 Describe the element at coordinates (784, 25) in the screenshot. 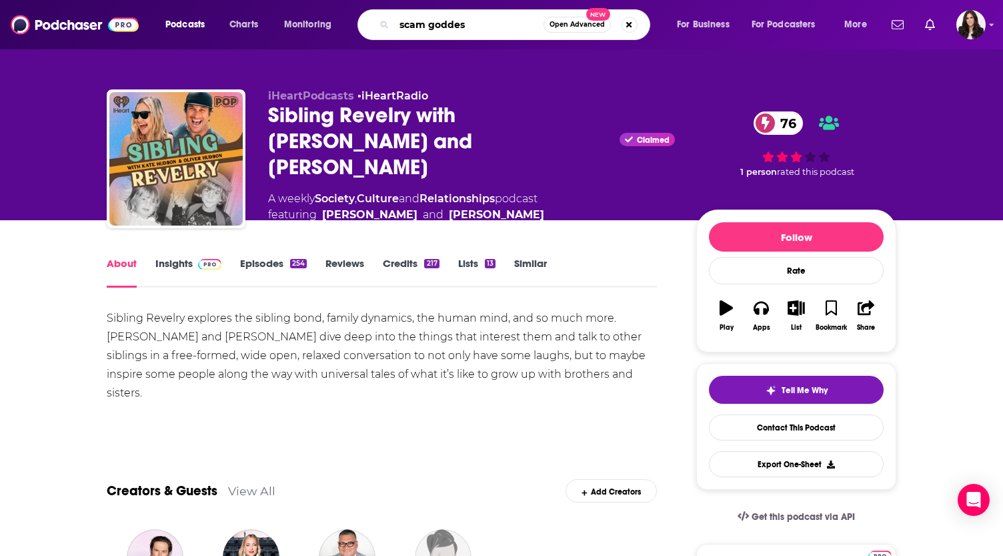

I see `span: For Podcasters` at that location.